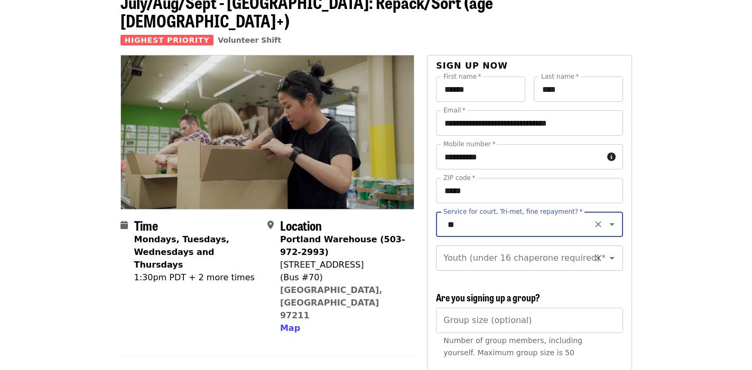  I want to click on strong: Portland Warehouse (503-972-2993), so click(342, 246).